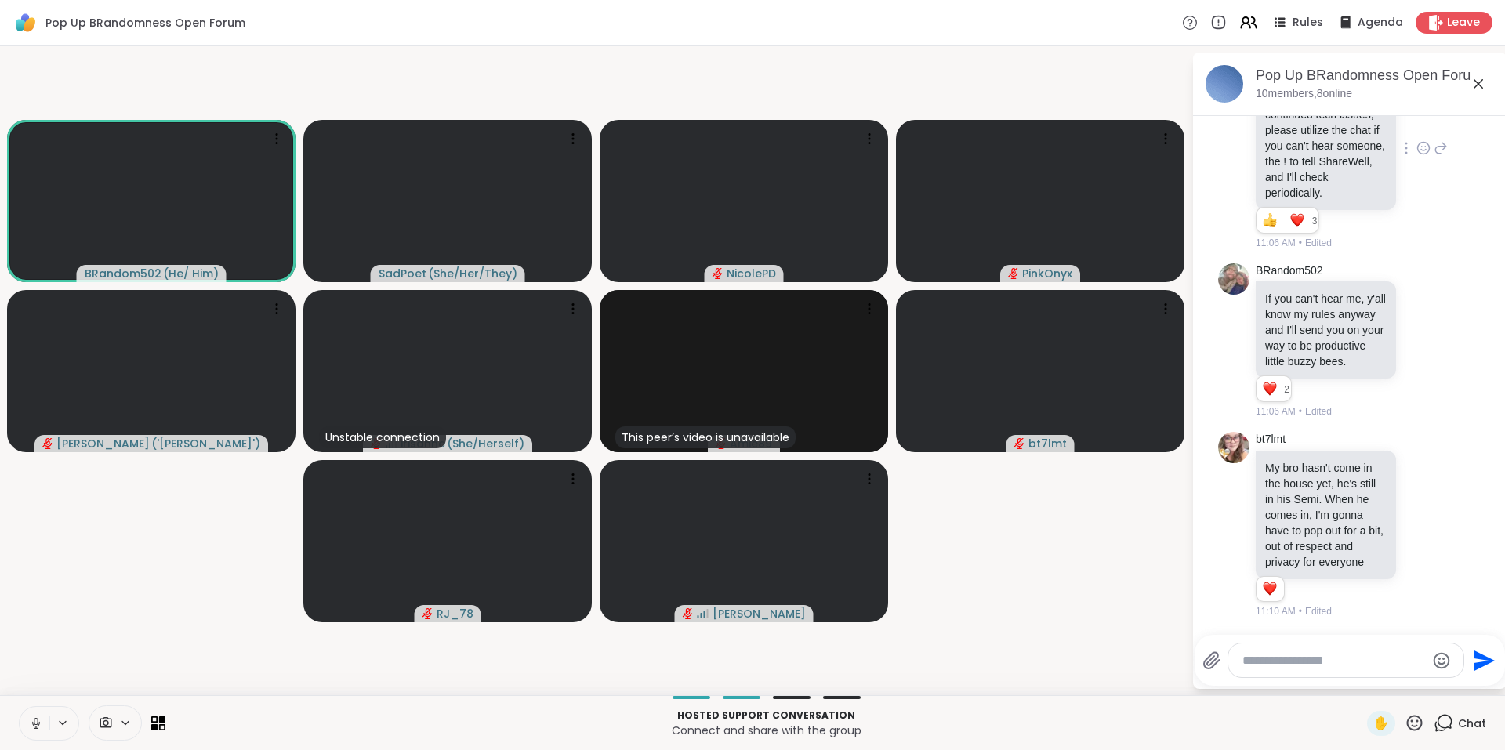 Image resolution: width=1505 pixels, height=750 pixels. Describe the element at coordinates (1463, 23) in the screenshot. I see `span: Leave` at that location.